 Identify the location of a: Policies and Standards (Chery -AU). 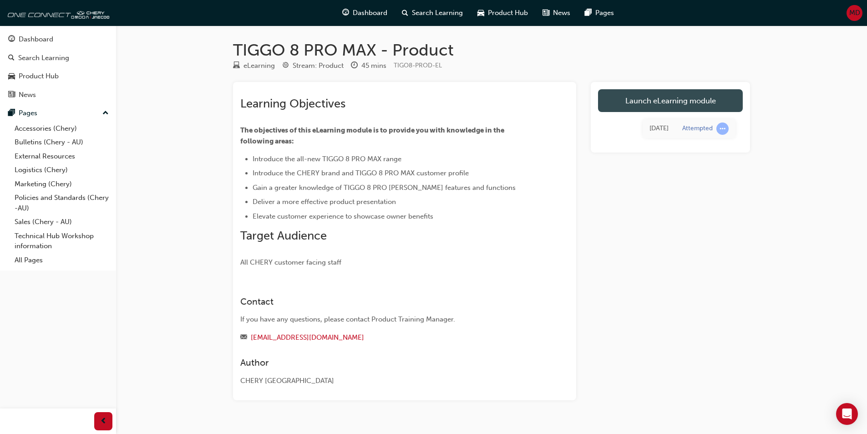
(61, 203).